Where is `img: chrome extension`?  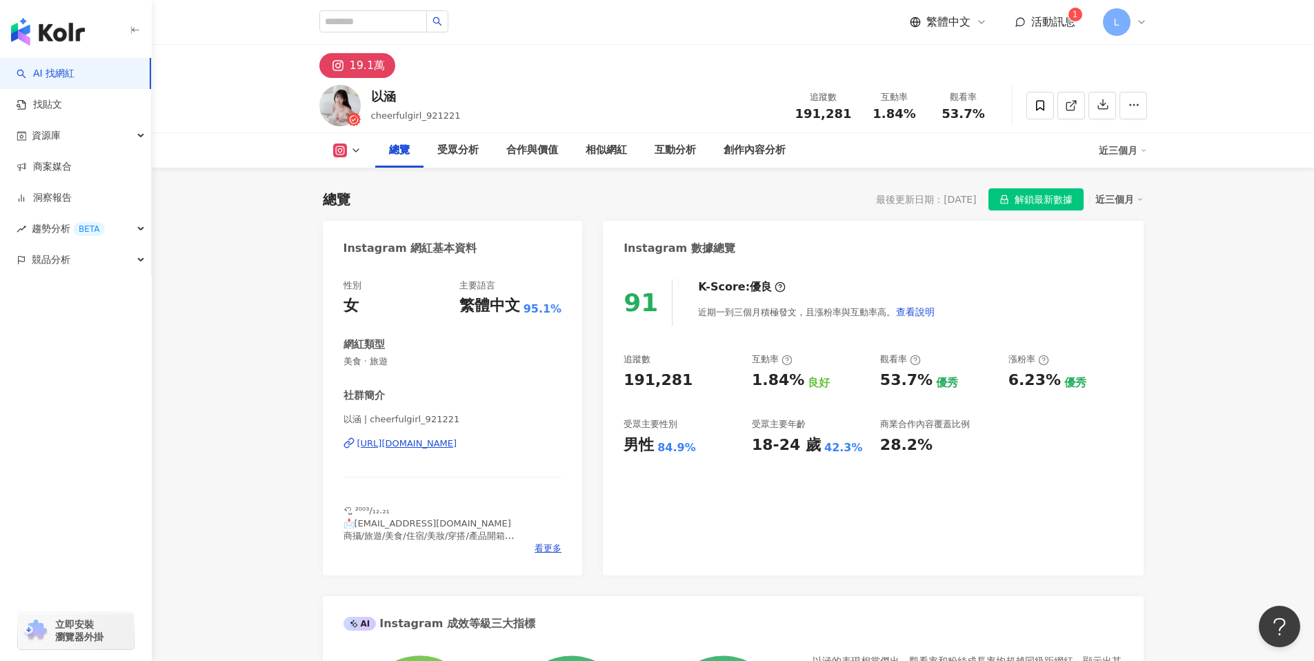
img: chrome extension is located at coordinates (35, 631).